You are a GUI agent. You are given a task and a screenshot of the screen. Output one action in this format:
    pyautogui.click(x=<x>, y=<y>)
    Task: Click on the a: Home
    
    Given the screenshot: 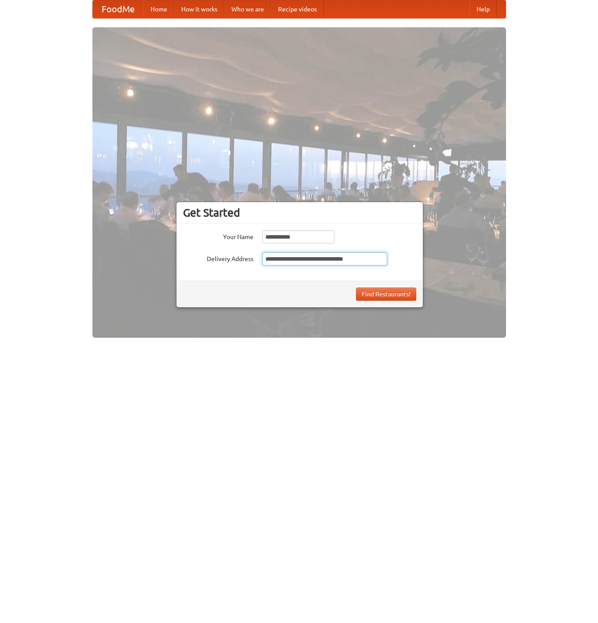 What is the action you would take?
    pyautogui.click(x=159, y=9)
    